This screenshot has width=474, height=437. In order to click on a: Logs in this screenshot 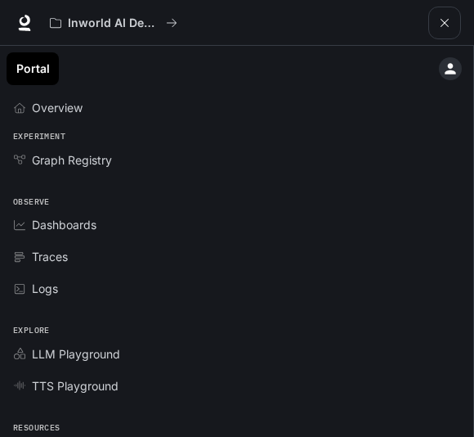, I will do `click(236, 288)`.